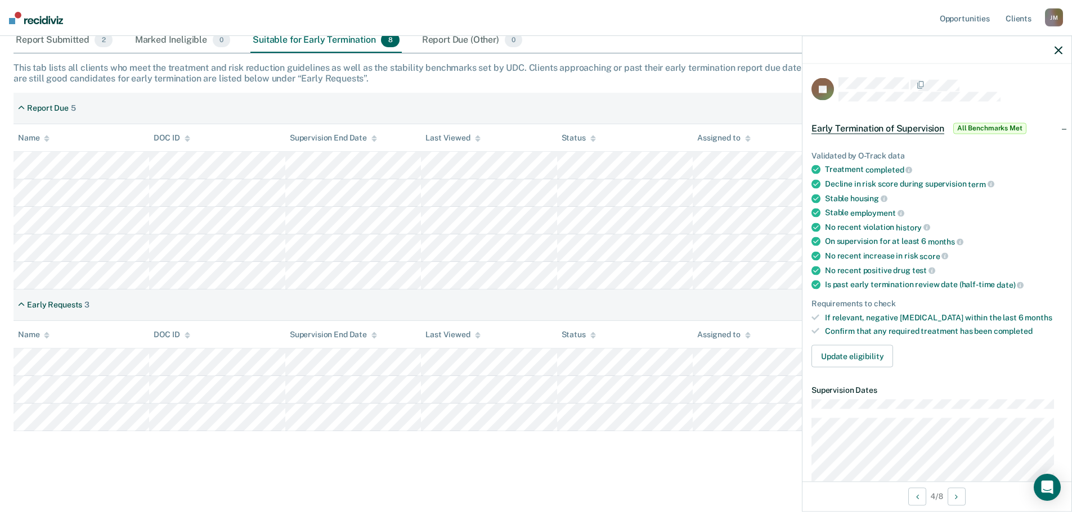 The height and width of the screenshot is (512, 1072). I want to click on div: Report Submitted, so click(64, 41).